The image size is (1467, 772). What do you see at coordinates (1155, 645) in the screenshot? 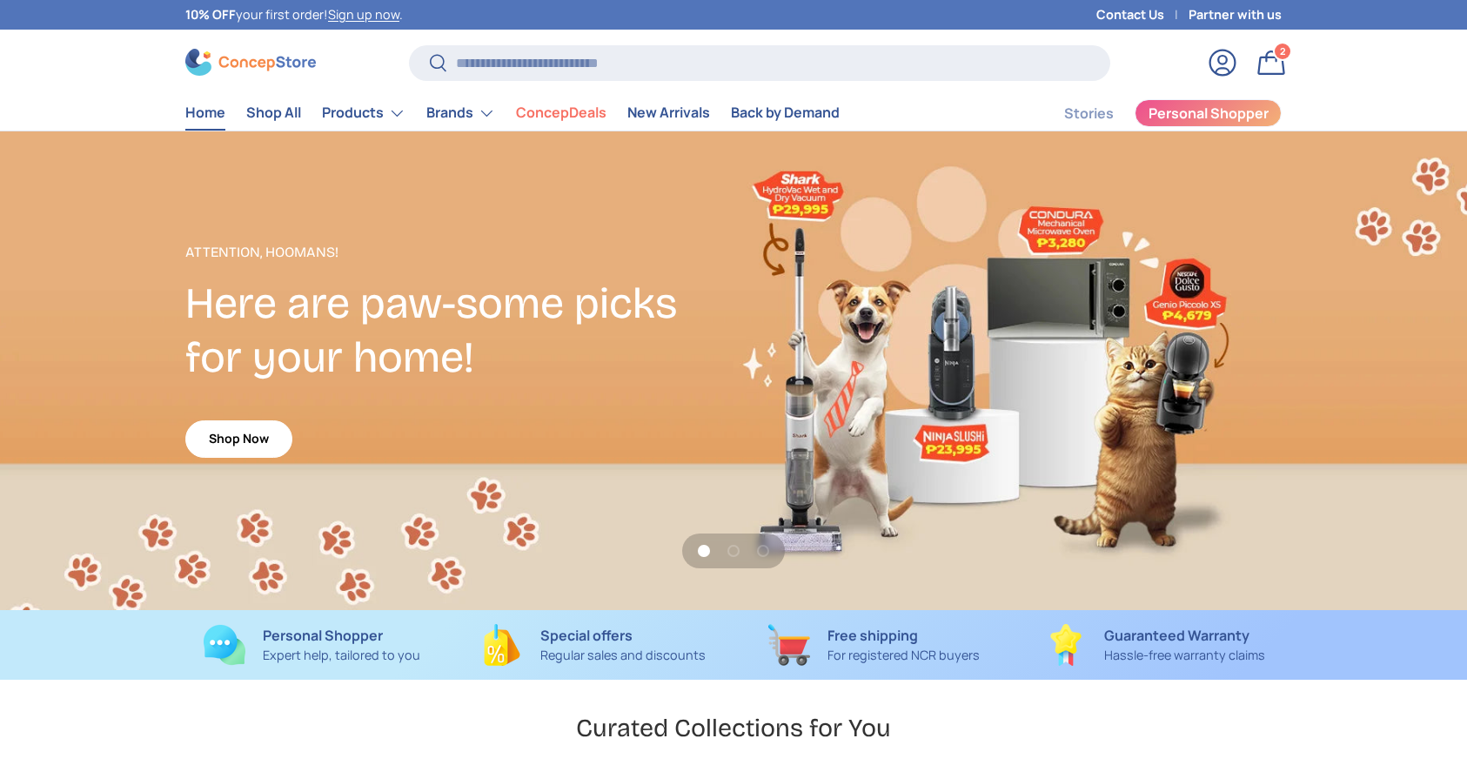
I see `a: Guaranteed Warranty Hassle-free warranty claims` at bounding box center [1155, 645].